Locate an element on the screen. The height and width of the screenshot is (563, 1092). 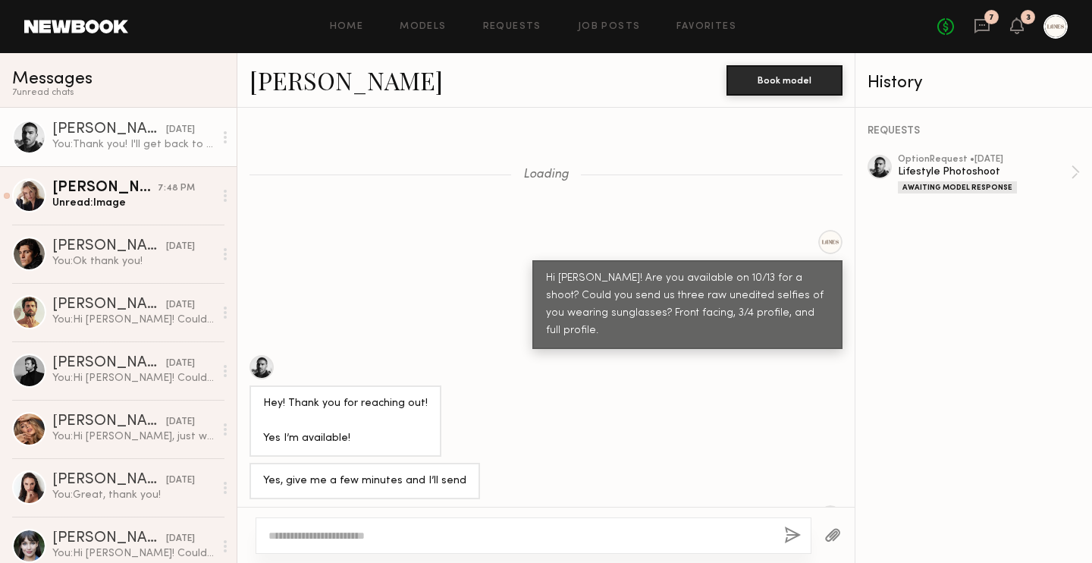
a: Models is located at coordinates (422, 27).